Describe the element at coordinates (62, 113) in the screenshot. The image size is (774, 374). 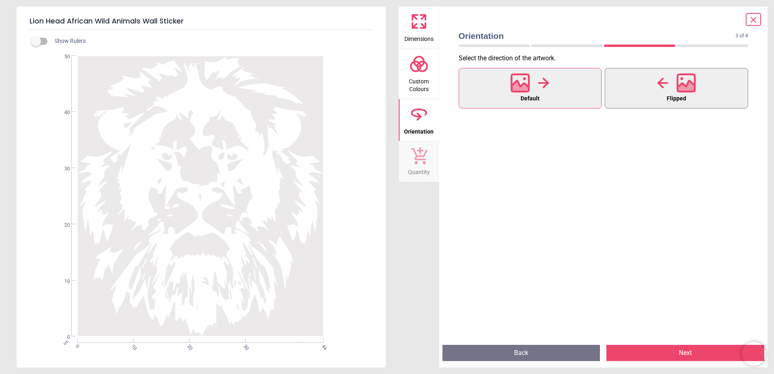
I see `span: 40` at that location.